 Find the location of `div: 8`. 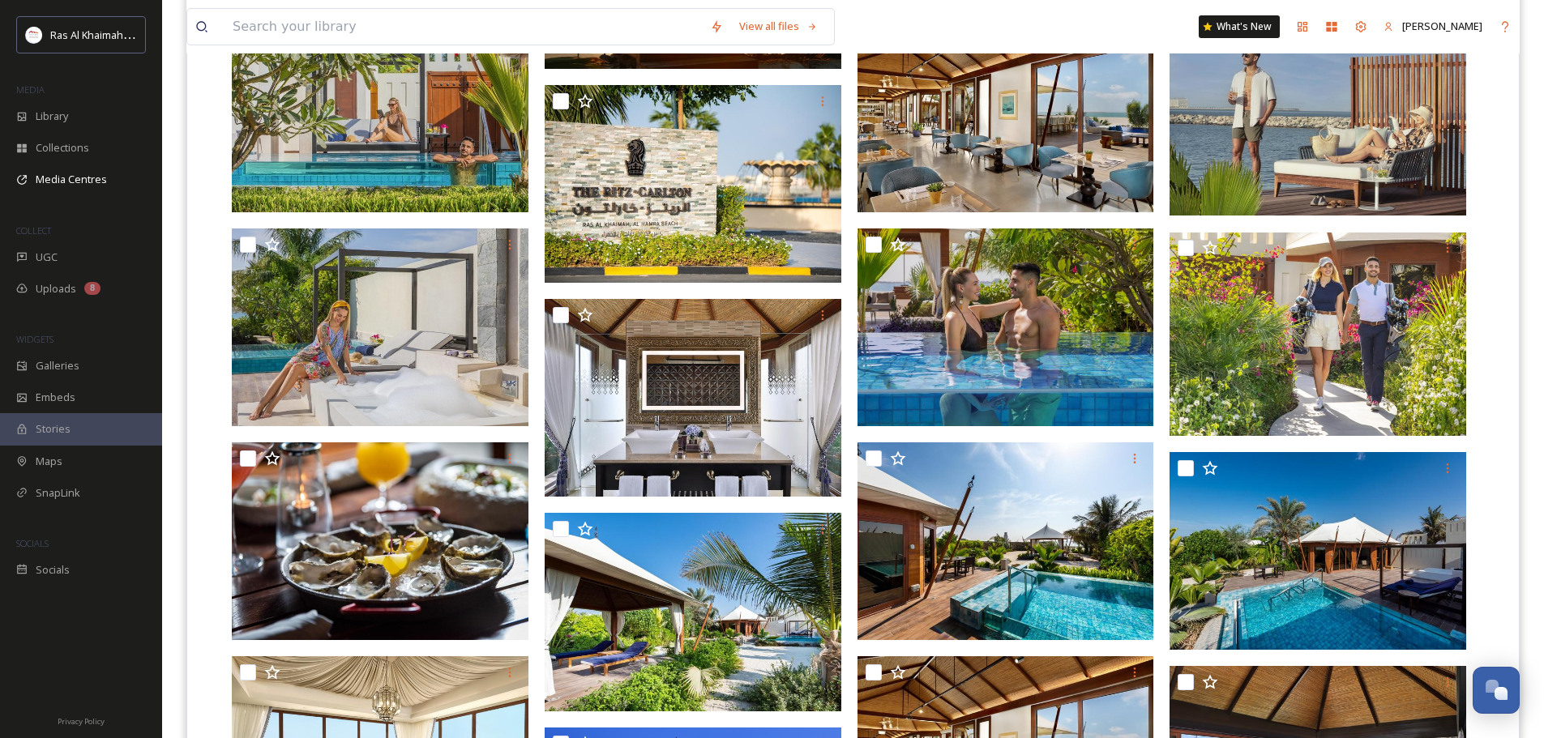

div: 8 is located at coordinates (92, 289).